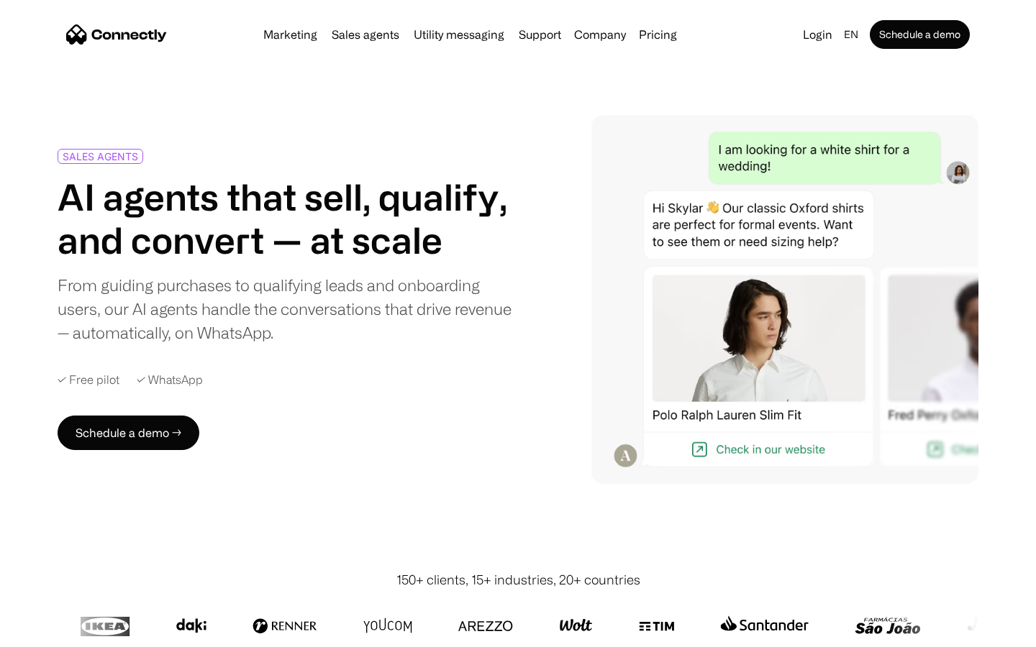 The height and width of the screenshot is (647, 1036). Describe the element at coordinates (600, 35) in the screenshot. I see `div: Company` at that location.